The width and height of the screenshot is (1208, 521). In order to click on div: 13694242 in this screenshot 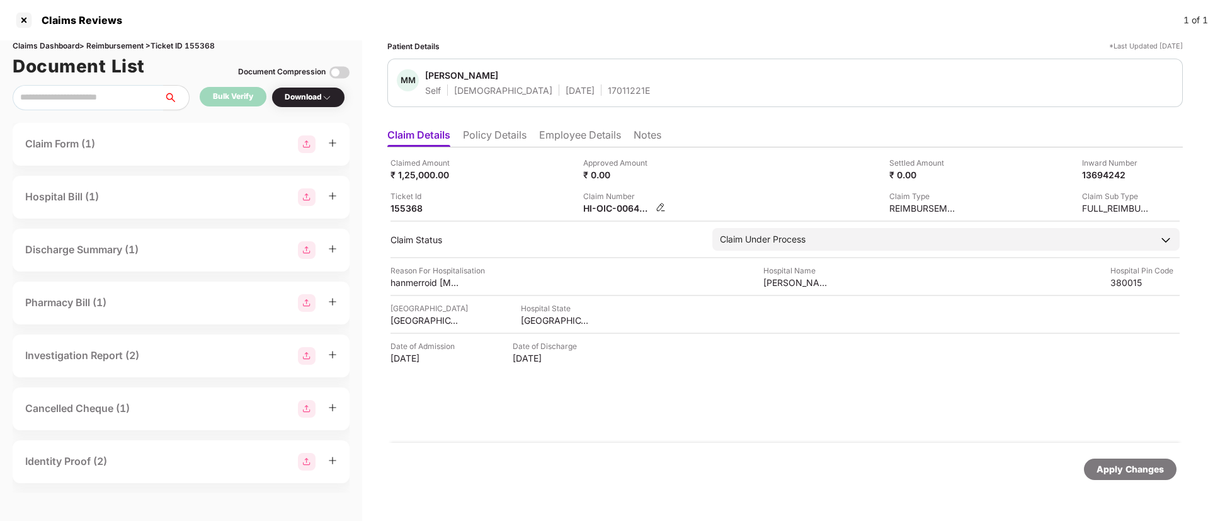, I will do `click(1117, 175)`.